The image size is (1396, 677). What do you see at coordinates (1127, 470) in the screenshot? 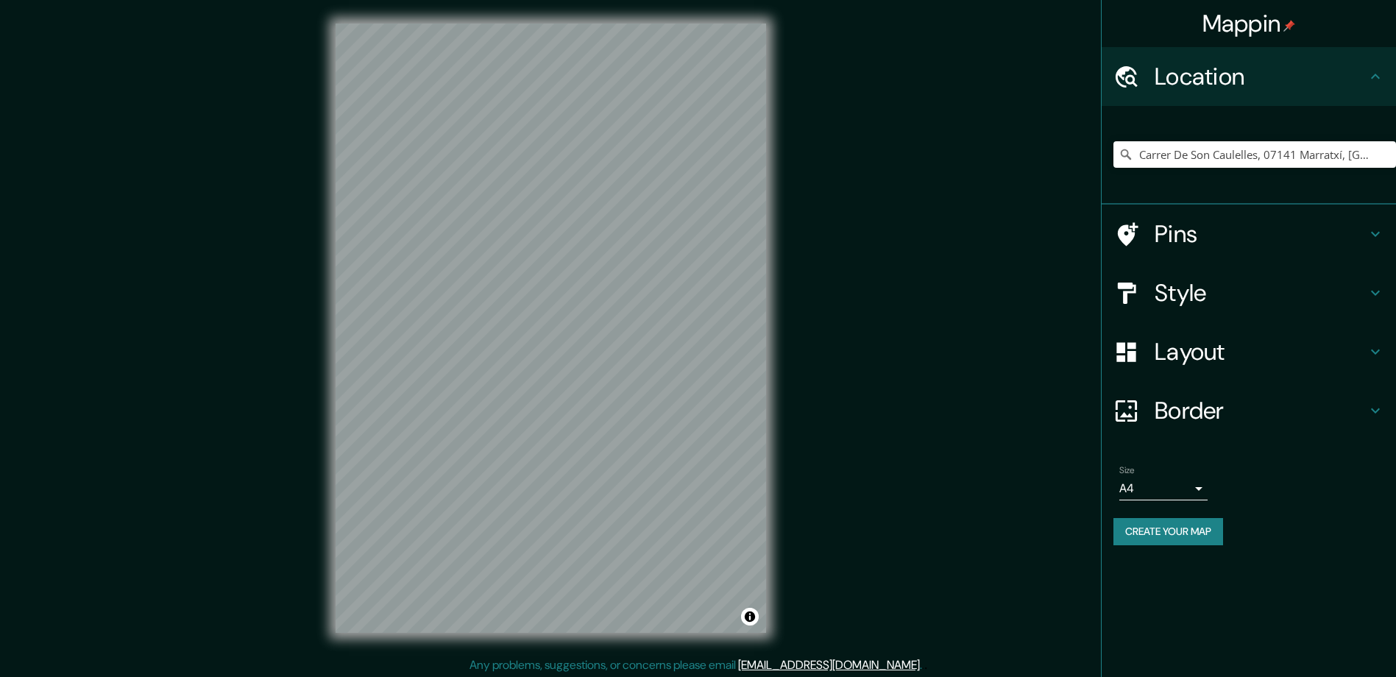
I see `label: Size` at bounding box center [1127, 470].